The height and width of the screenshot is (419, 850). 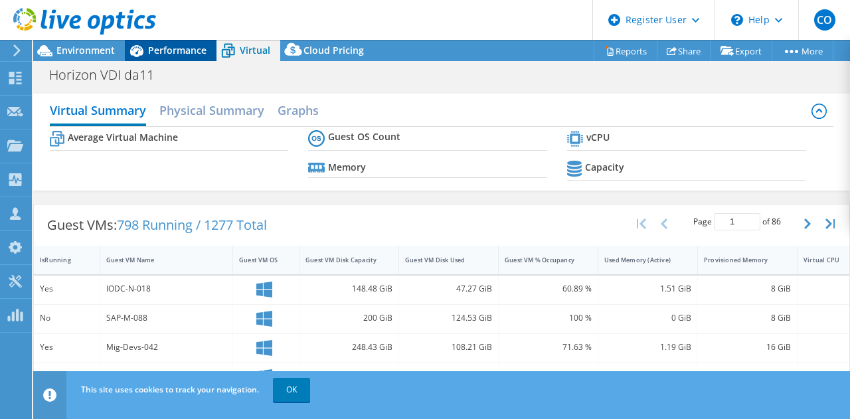 I want to click on div: Provisioned Memory, so click(x=739, y=260).